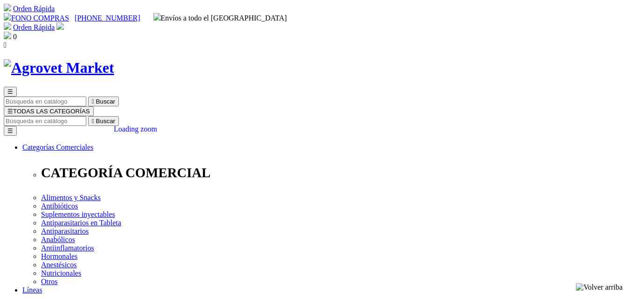 The width and height of the screenshot is (630, 299). What do you see at coordinates (48, 111) in the screenshot?
I see `button: ☰TODAS LAS CATEGORÍAS` at bounding box center [48, 111].